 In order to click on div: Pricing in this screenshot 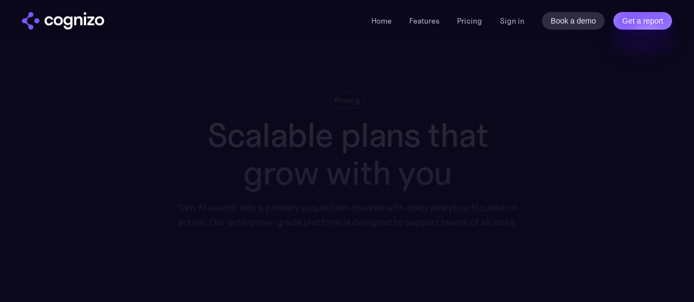, I will do `click(347, 100)`.